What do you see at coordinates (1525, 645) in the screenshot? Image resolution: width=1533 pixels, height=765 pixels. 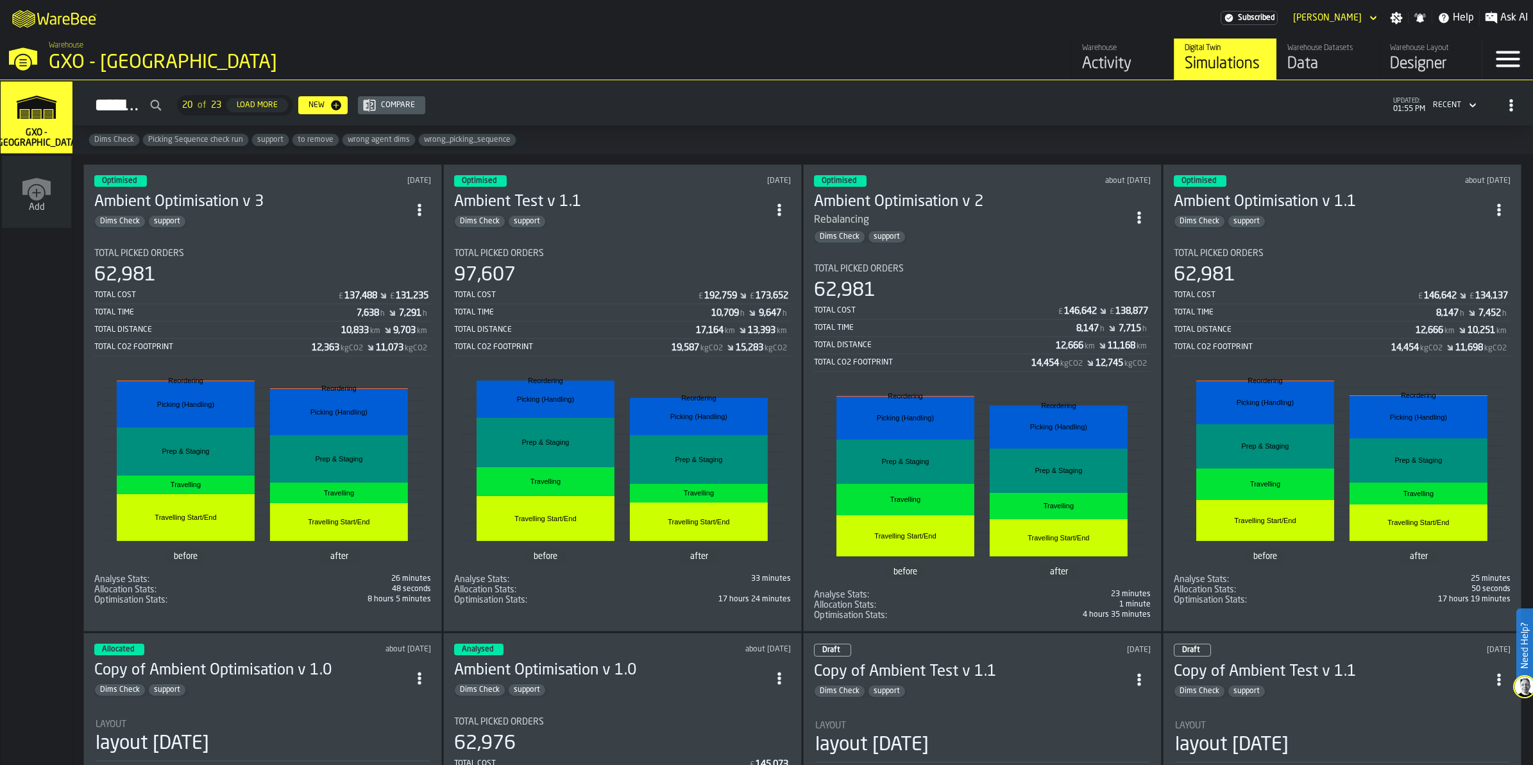 I see `label: Need Help?` at bounding box center [1525, 645].